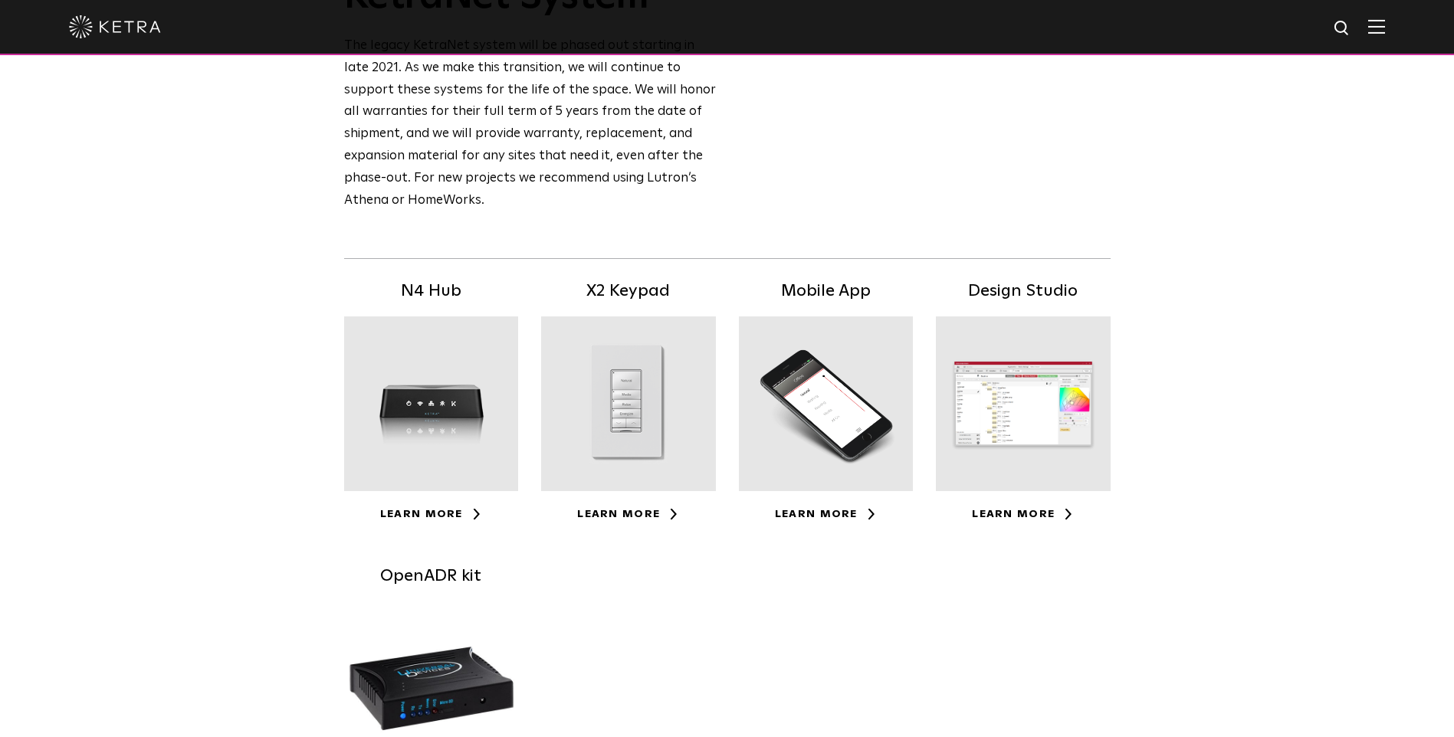 Image resolution: width=1454 pixels, height=737 pixels. Describe the element at coordinates (531, 123) in the screenshot. I see `div: The legacy KetraNet system will be phased out starting in late 2021. As we make this transition, ...` at that location.